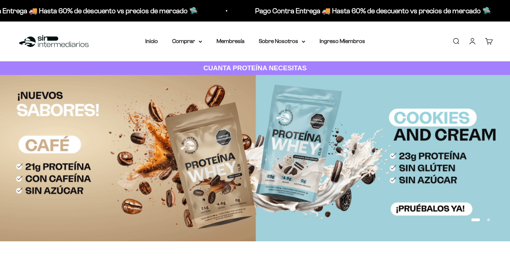 This screenshot has height=265, width=510. I want to click on a: Ingreso Miembros, so click(342, 41).